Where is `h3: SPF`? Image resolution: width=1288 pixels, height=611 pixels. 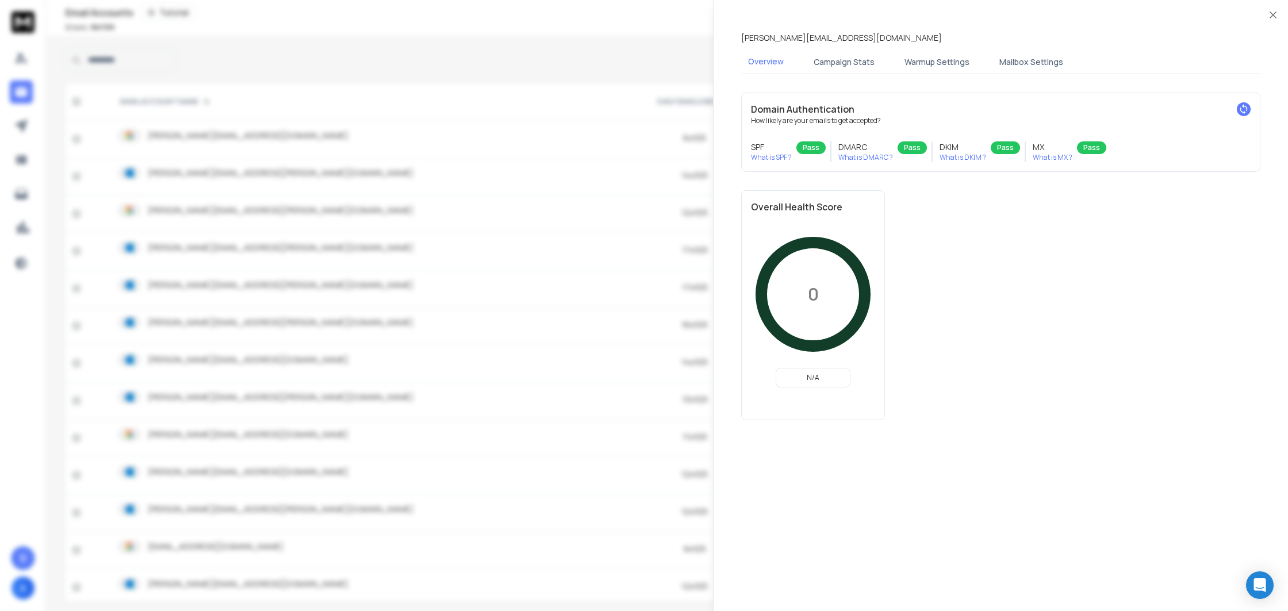 h3: SPF is located at coordinates (771, 147).